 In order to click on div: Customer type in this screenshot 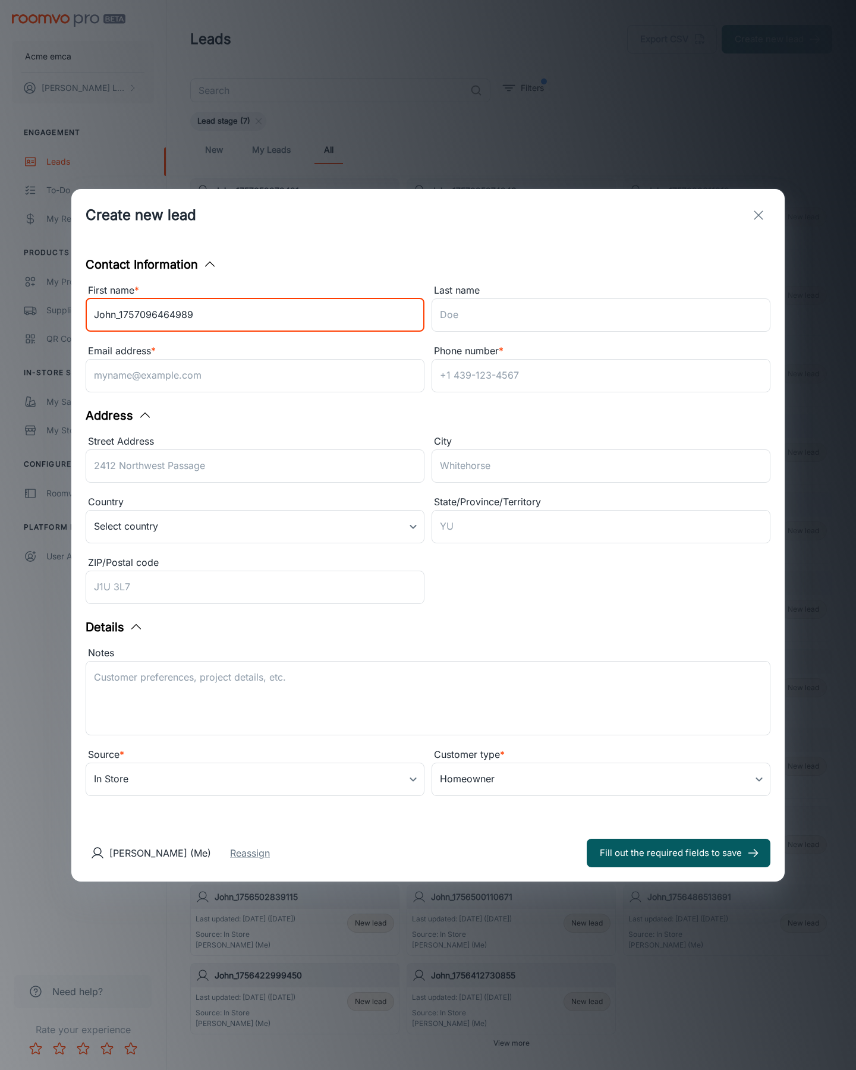, I will do `click(601, 755)`.